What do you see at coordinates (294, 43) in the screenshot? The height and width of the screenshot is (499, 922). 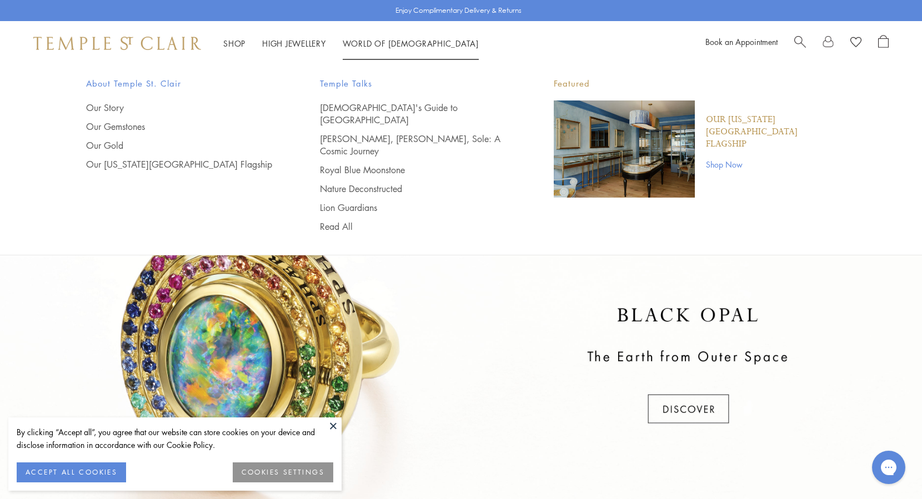 I see `a: High JewelleryHigh Jewellery` at bounding box center [294, 43].